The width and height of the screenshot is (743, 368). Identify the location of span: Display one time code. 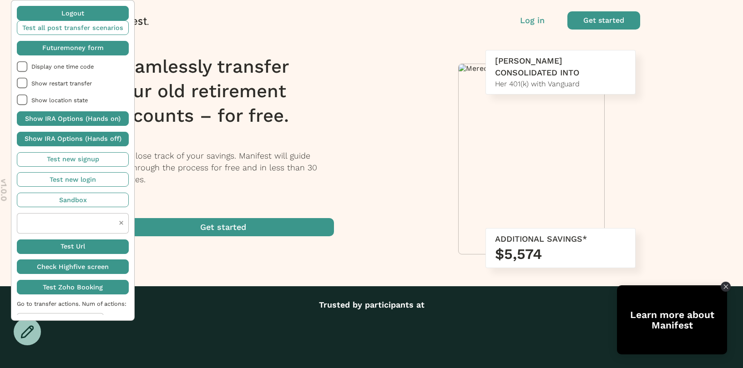
(80, 66).